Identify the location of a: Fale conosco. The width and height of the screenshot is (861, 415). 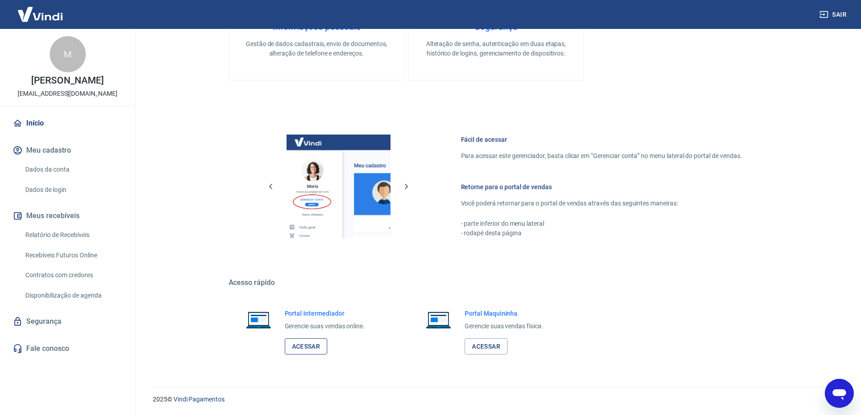
(67, 349).